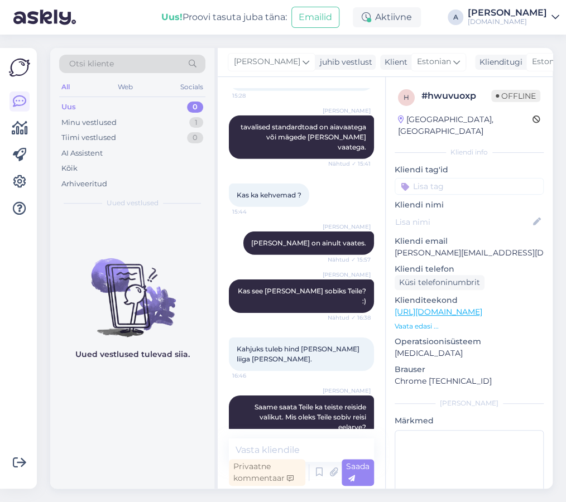 The height and width of the screenshot is (502, 566). What do you see at coordinates (132, 354) in the screenshot?
I see `p: Uued vestlused tulevad siia.` at bounding box center [132, 354].